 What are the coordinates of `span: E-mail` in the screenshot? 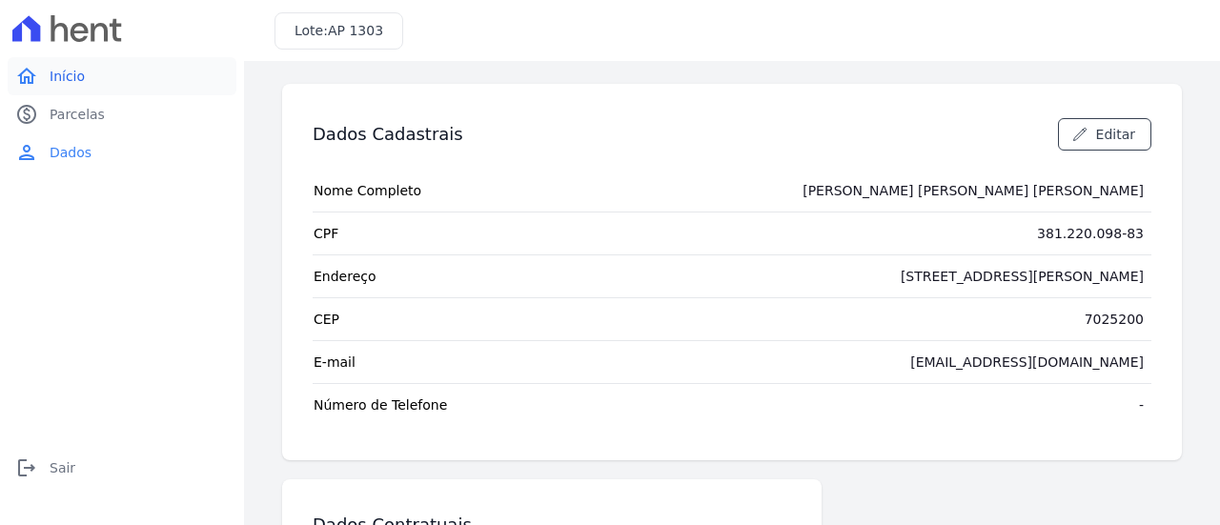 It's located at (335, 362).